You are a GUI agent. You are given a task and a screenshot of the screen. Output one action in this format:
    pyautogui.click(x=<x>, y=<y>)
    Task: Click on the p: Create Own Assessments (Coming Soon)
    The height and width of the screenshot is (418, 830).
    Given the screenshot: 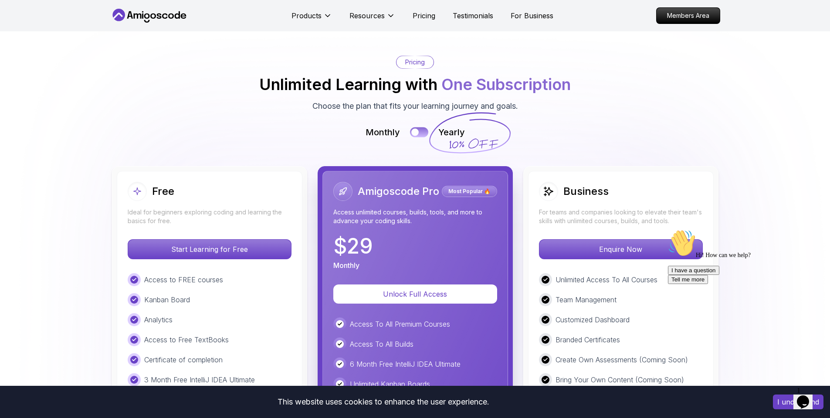 What is the action you would take?
    pyautogui.click(x=621, y=360)
    